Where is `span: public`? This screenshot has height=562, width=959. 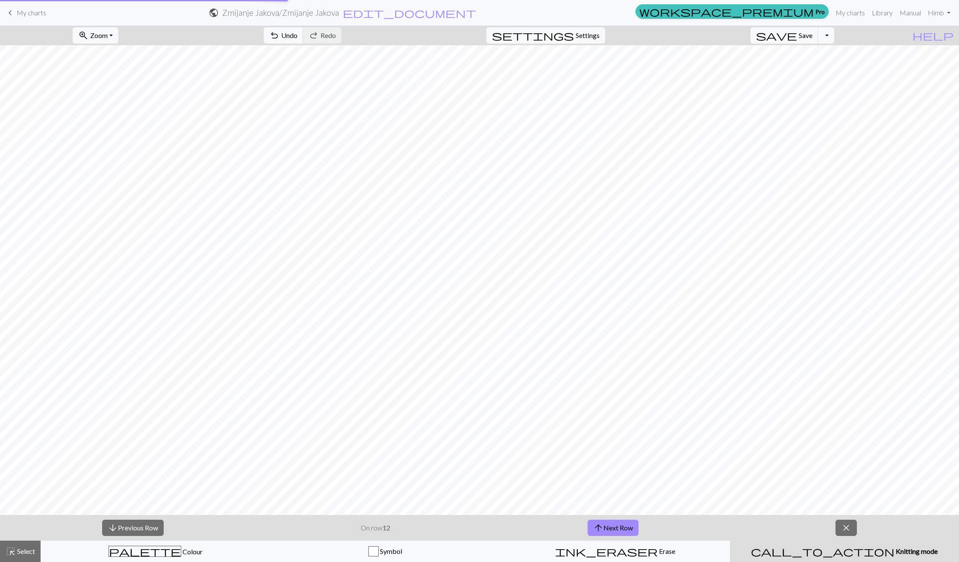 span: public is located at coordinates (214, 13).